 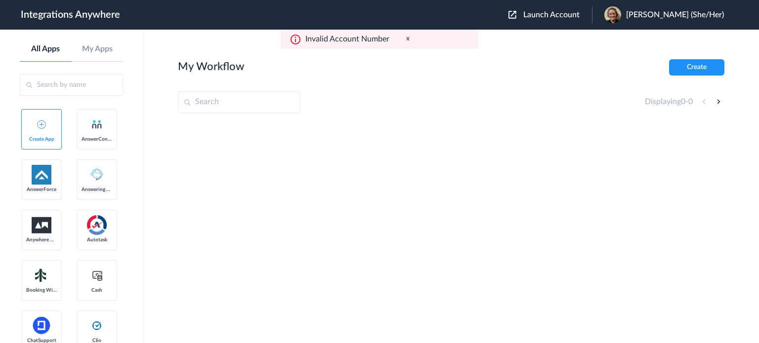 I want to click on h4: Displaying -, so click(x=668, y=102).